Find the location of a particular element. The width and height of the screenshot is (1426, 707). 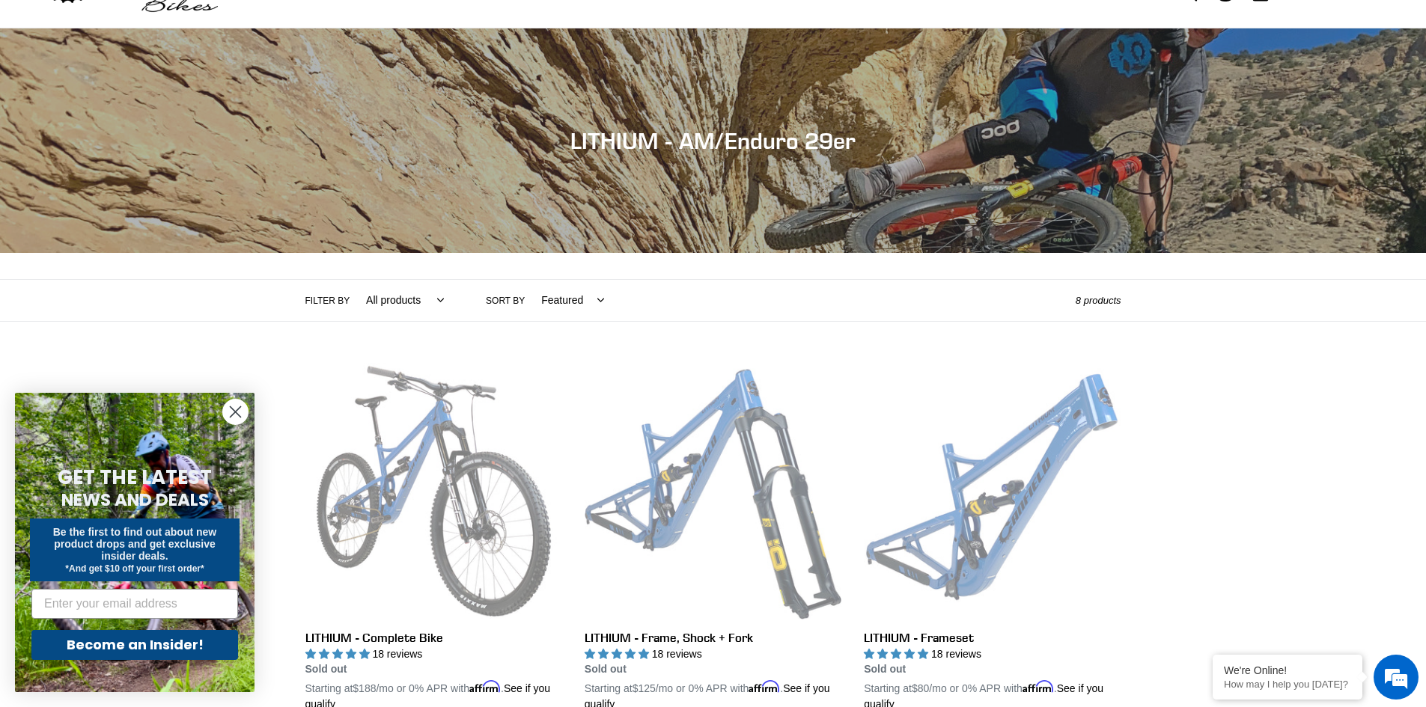

input: Enter your email address is located at coordinates (135, 604).